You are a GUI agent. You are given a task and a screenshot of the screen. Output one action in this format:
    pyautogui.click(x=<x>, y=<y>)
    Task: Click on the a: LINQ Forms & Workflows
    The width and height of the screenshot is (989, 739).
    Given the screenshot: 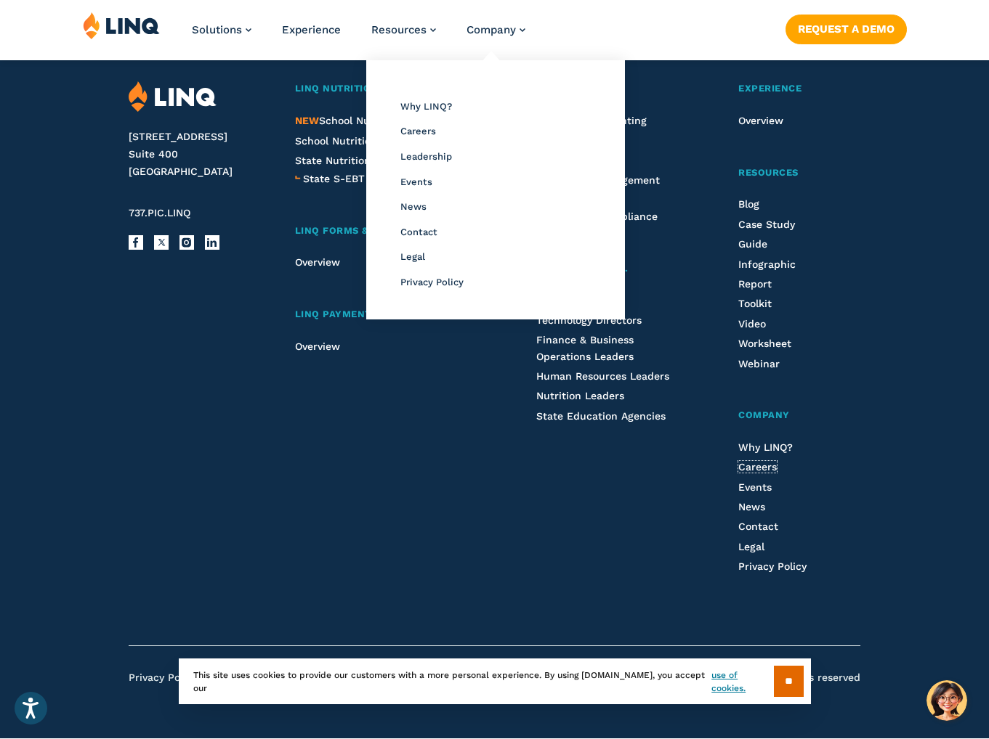 What is the action you would take?
    pyautogui.click(x=389, y=231)
    